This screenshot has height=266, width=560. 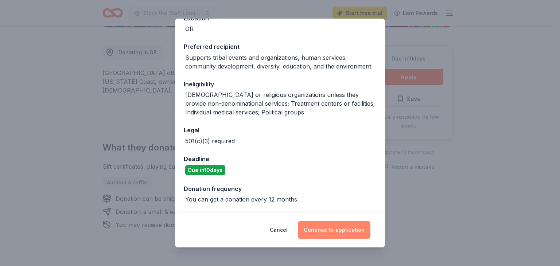 I want to click on div: Location, so click(x=280, y=18).